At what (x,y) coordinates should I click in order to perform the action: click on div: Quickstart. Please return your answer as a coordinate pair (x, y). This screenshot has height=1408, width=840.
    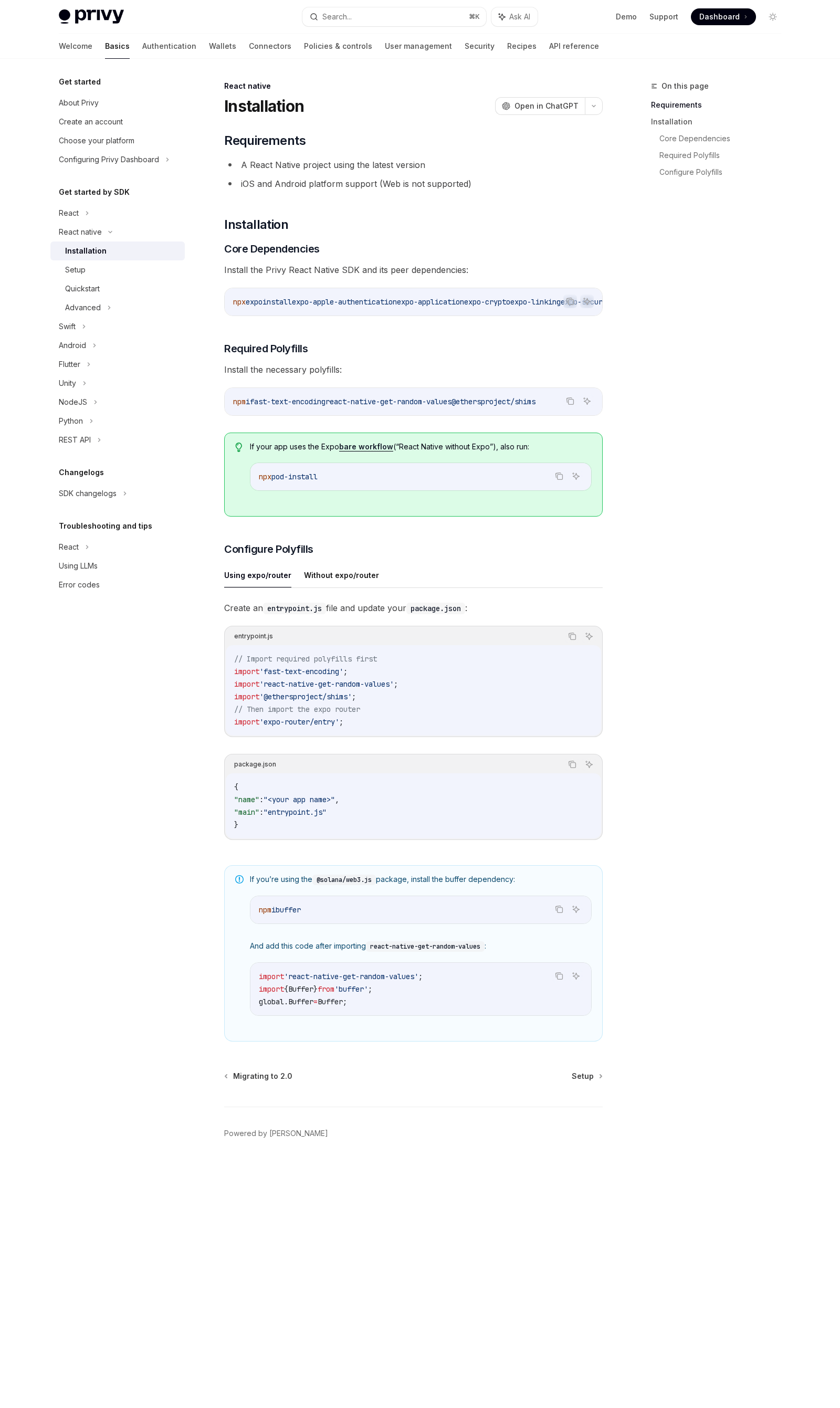
    Looking at the image, I should click on (82, 289).